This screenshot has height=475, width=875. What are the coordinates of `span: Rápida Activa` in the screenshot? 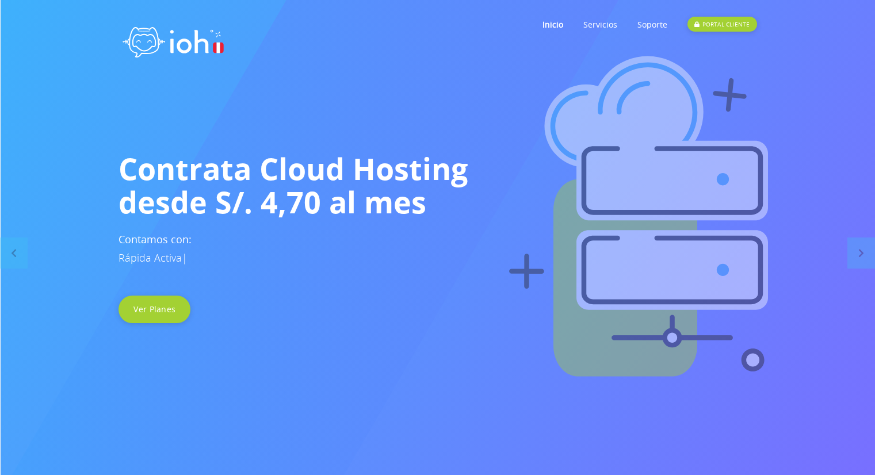 It's located at (150, 258).